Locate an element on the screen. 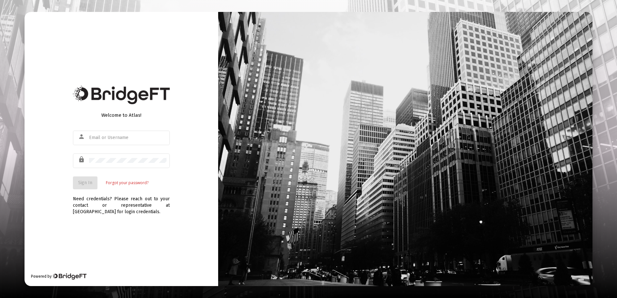 The image size is (617, 298). mat-icon: lock is located at coordinates (82, 160).